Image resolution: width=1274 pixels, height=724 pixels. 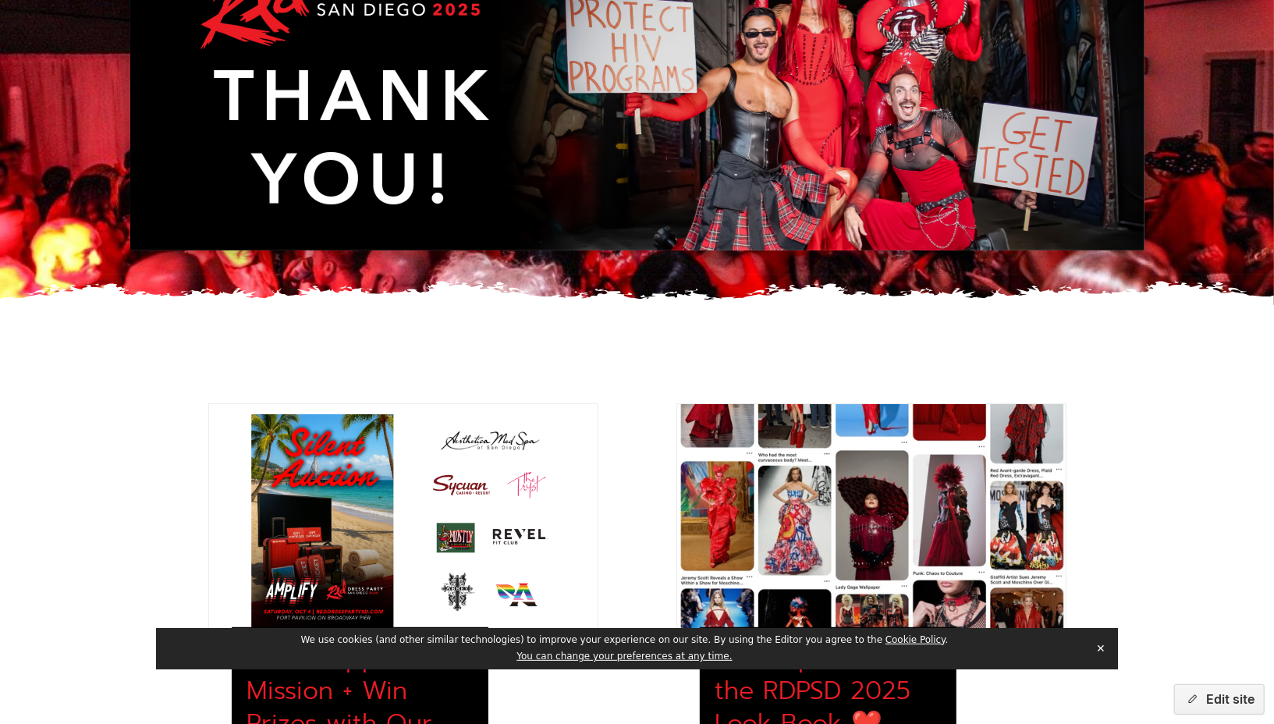 I want to click on button: You can change your preferences at any time., so click(x=624, y=657).